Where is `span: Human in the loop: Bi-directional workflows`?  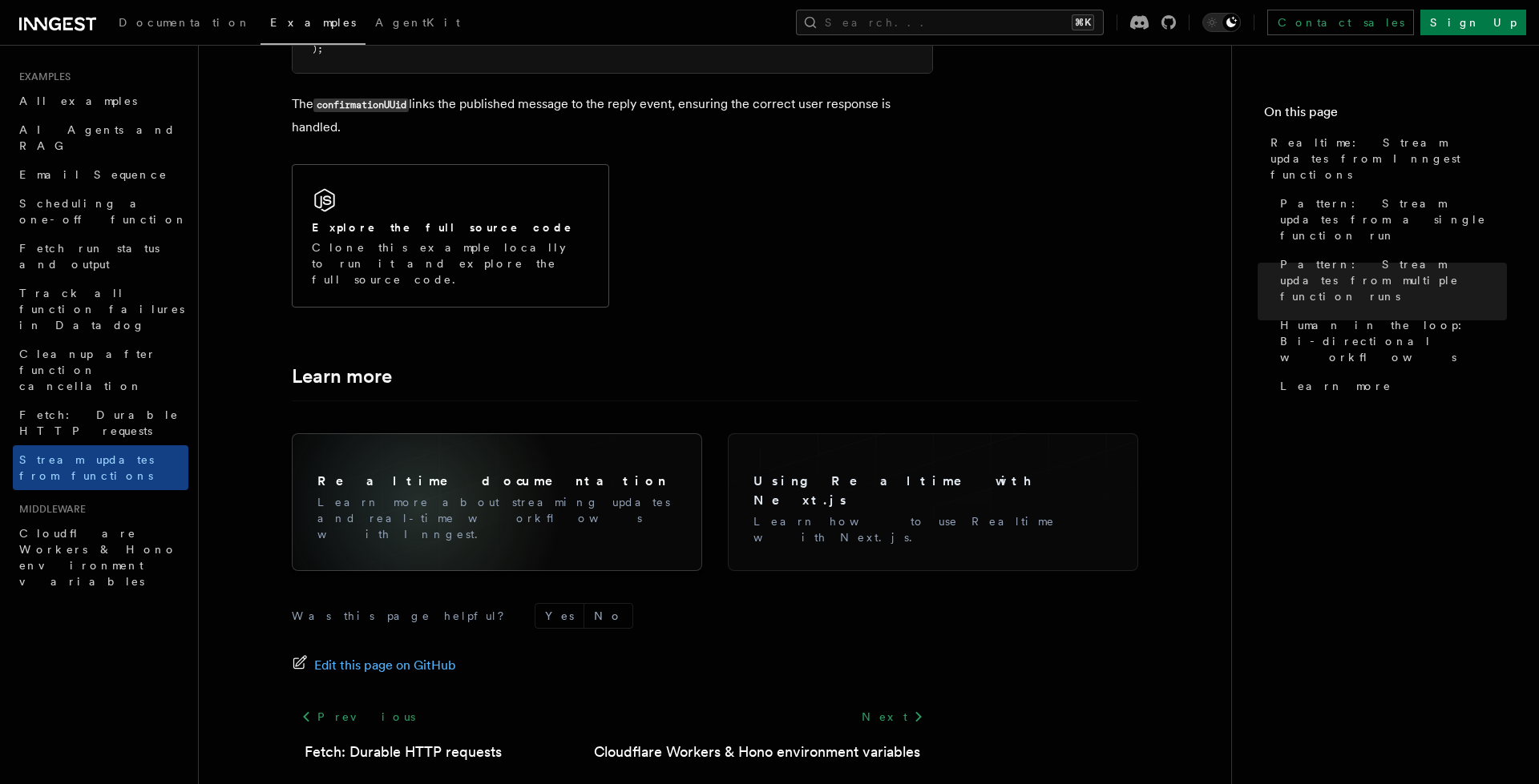
span: Human in the loop: Bi-directional workflows is located at coordinates (1393, 341).